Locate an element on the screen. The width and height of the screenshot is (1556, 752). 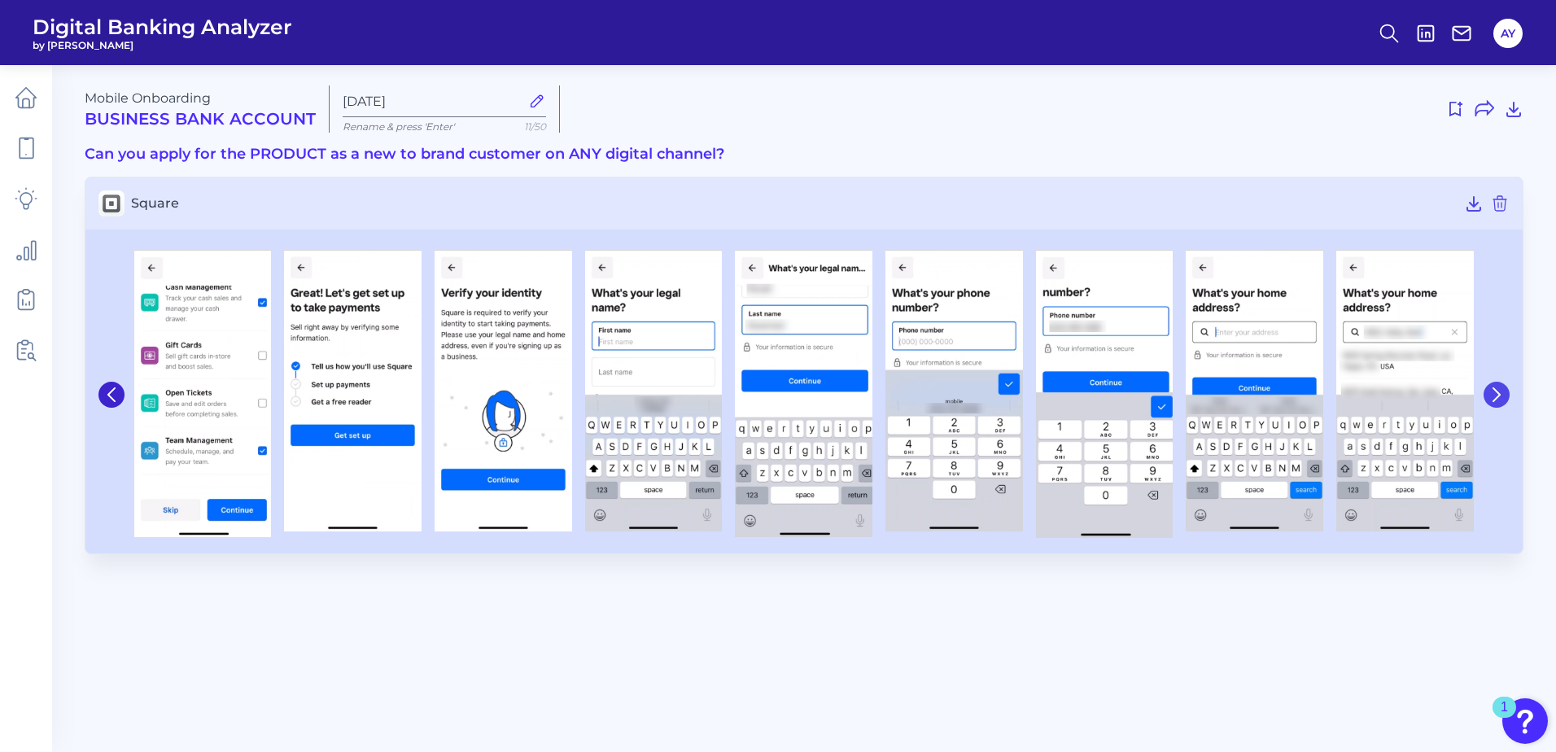
span: Digital Banking Analyzer is located at coordinates (162, 27).